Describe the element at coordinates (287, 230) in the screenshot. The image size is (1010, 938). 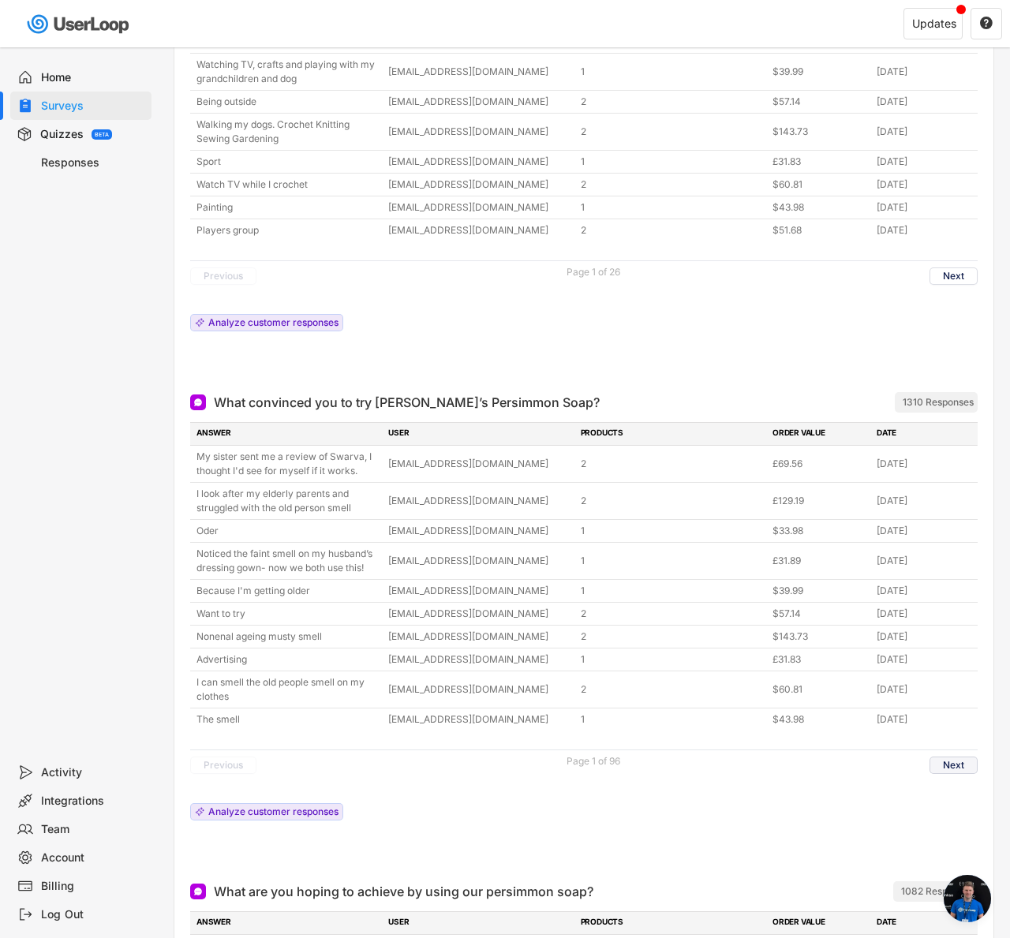
I see `div: Players group` at that location.